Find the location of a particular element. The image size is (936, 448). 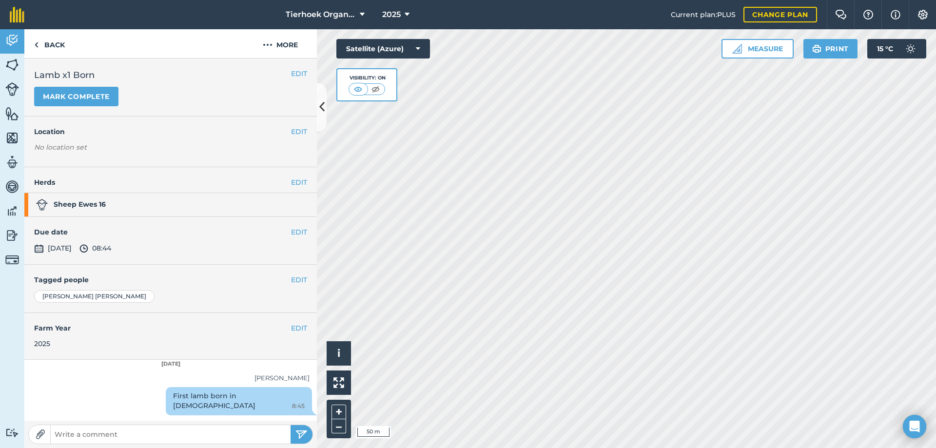

span: 08:44 is located at coordinates (95, 249).